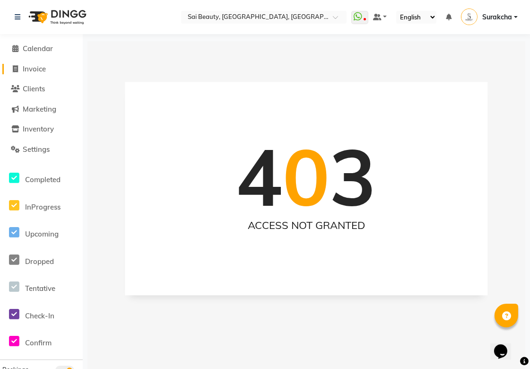  Describe the element at coordinates (41, 89) in the screenshot. I see `a: Clients` at that location.